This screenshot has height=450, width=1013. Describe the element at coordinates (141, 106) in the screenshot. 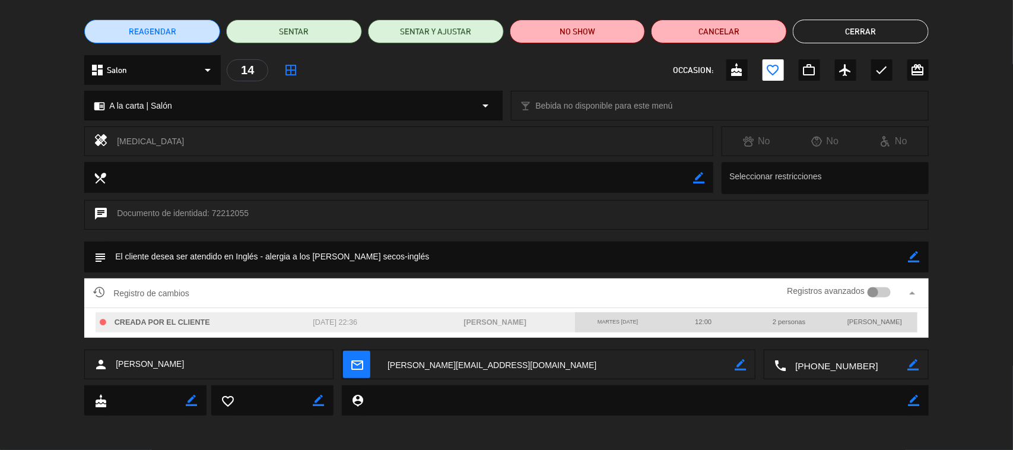

I see `span: A la carta | Salón` at that location.